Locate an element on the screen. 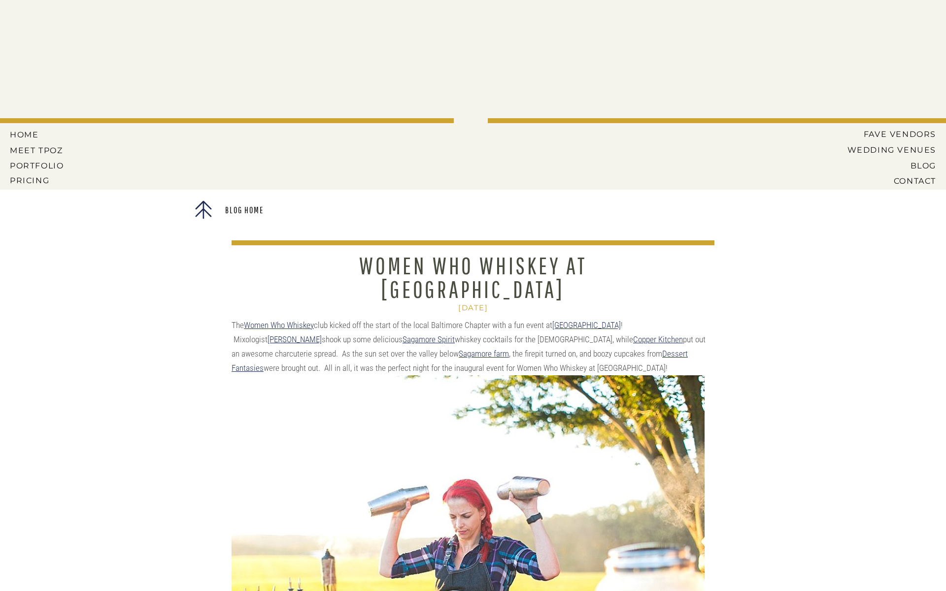 This screenshot has width=946, height=591. nav: Wedding Venues is located at coordinates (884, 150).